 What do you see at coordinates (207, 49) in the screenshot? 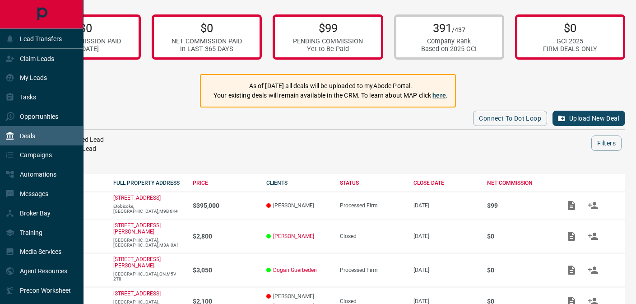
I see `div: in LAST 365 DAYS` at bounding box center [207, 49].